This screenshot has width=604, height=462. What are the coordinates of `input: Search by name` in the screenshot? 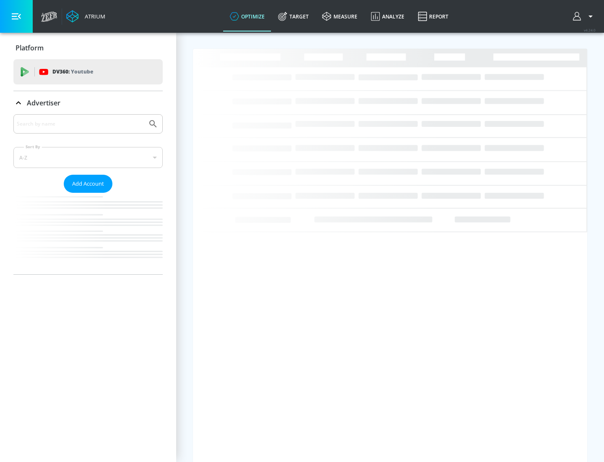 It's located at (80, 124).